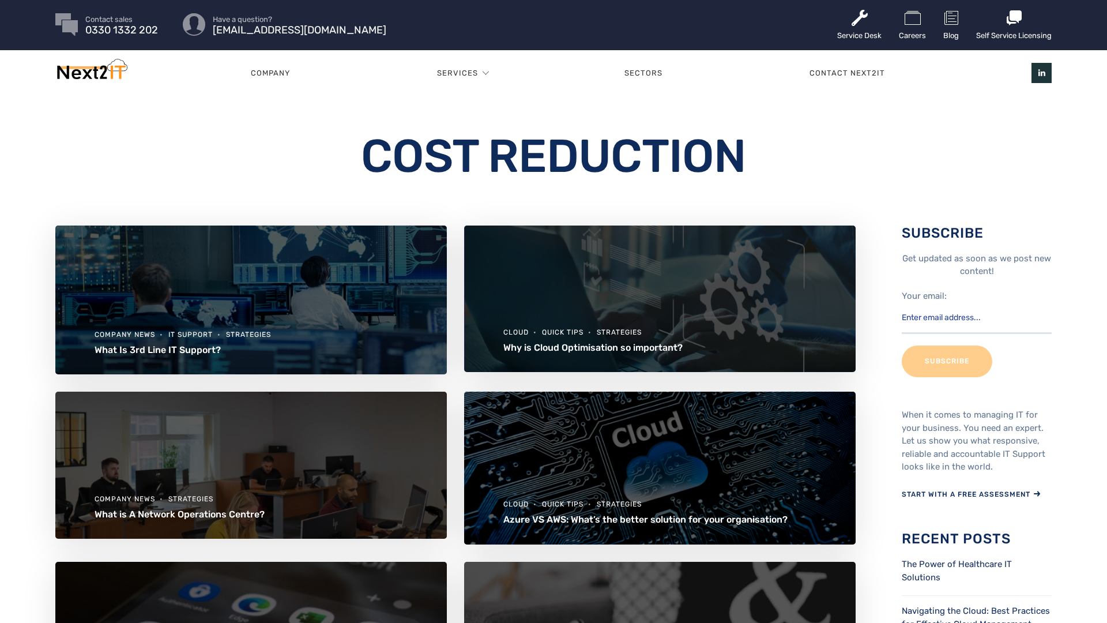 The width and height of the screenshot is (1107, 623). Describe the element at coordinates (270, 73) in the screenshot. I see `a: Company` at that location.